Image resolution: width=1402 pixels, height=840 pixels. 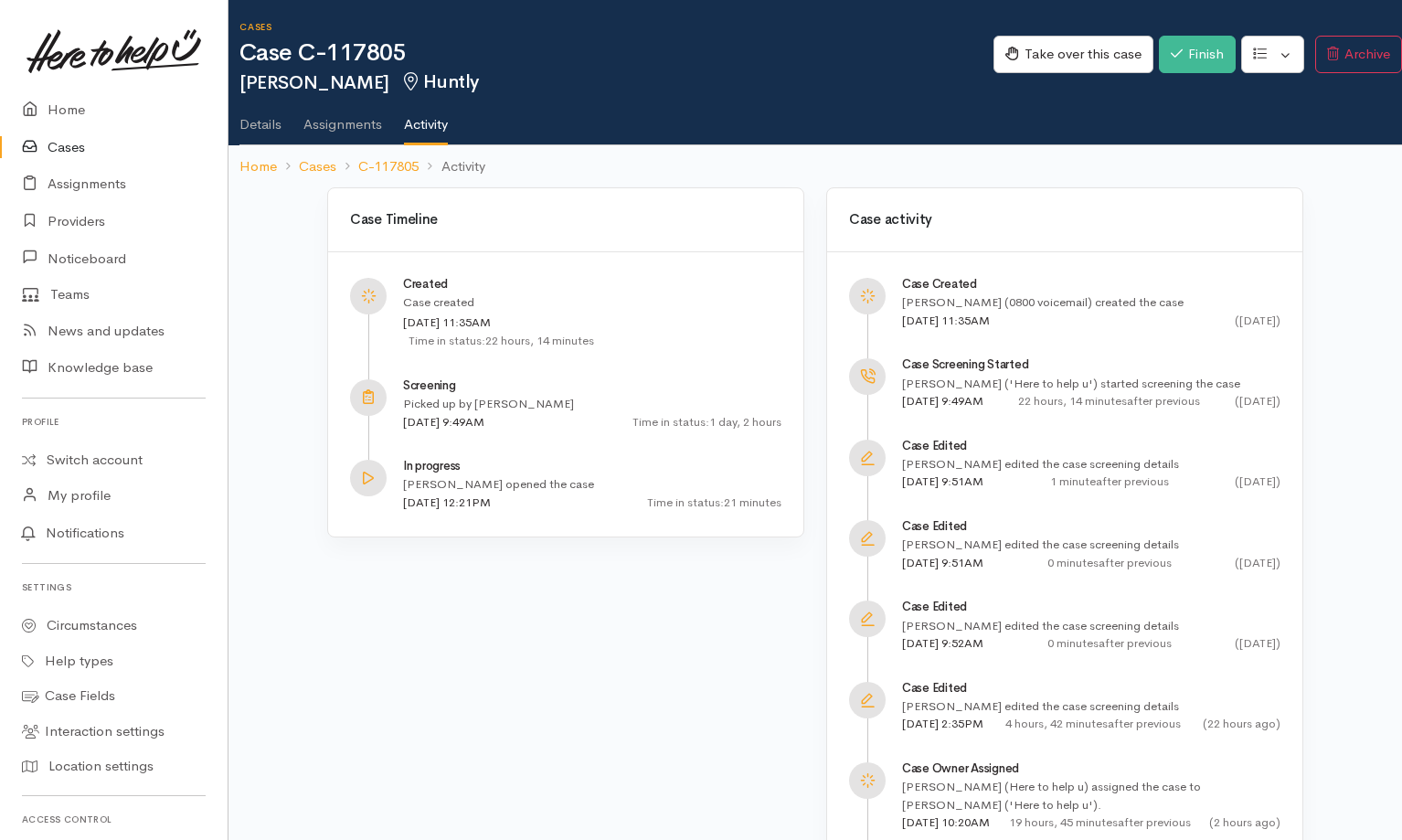 What do you see at coordinates (616, 26) in the screenshot?
I see `h6: Cases` at bounding box center [616, 26].